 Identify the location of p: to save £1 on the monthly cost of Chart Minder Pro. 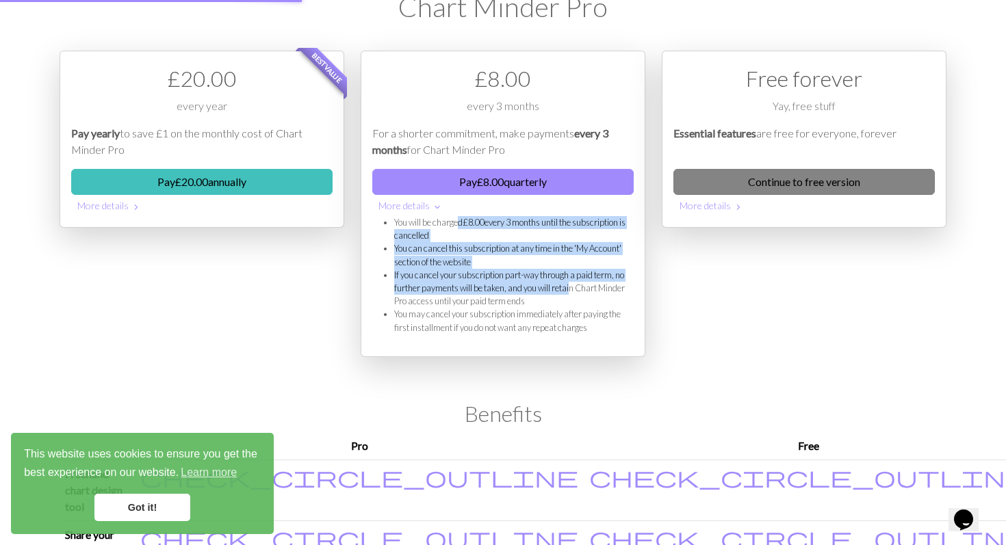
(202, 142).